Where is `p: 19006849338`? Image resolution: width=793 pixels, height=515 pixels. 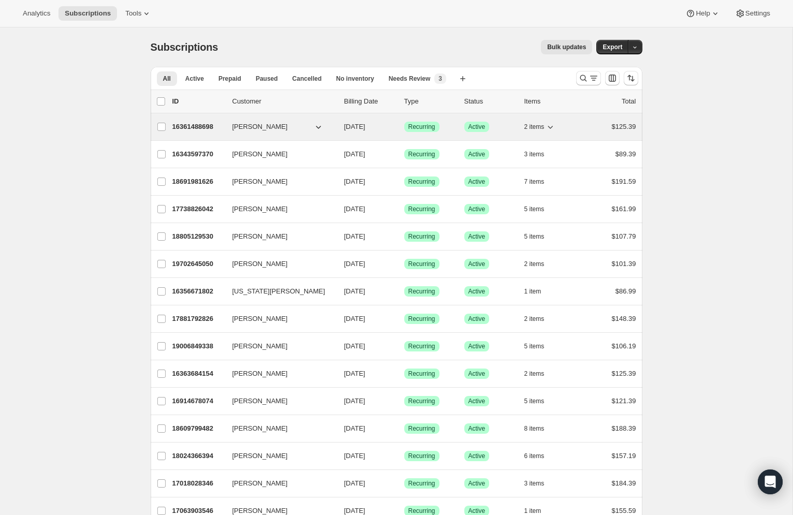
p: 19006849338 is located at coordinates (198, 346).